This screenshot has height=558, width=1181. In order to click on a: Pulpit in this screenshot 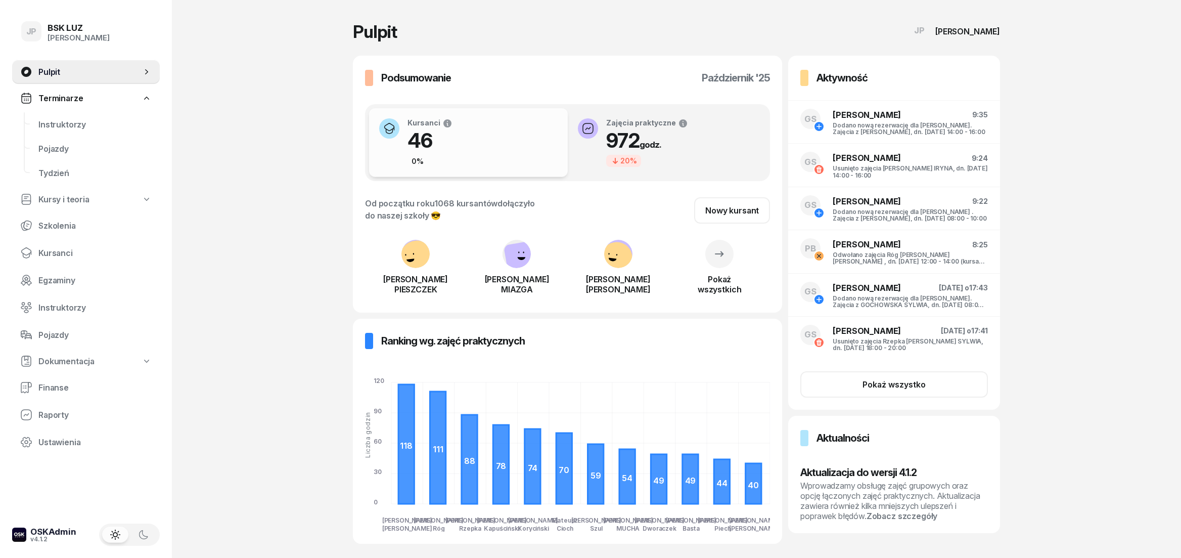, I will do `click(86, 72)`.